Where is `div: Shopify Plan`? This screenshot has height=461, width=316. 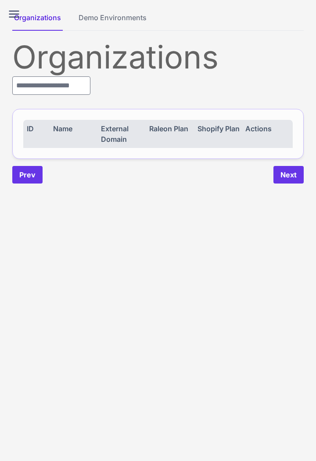
div: Shopify Plan is located at coordinates (219, 134).